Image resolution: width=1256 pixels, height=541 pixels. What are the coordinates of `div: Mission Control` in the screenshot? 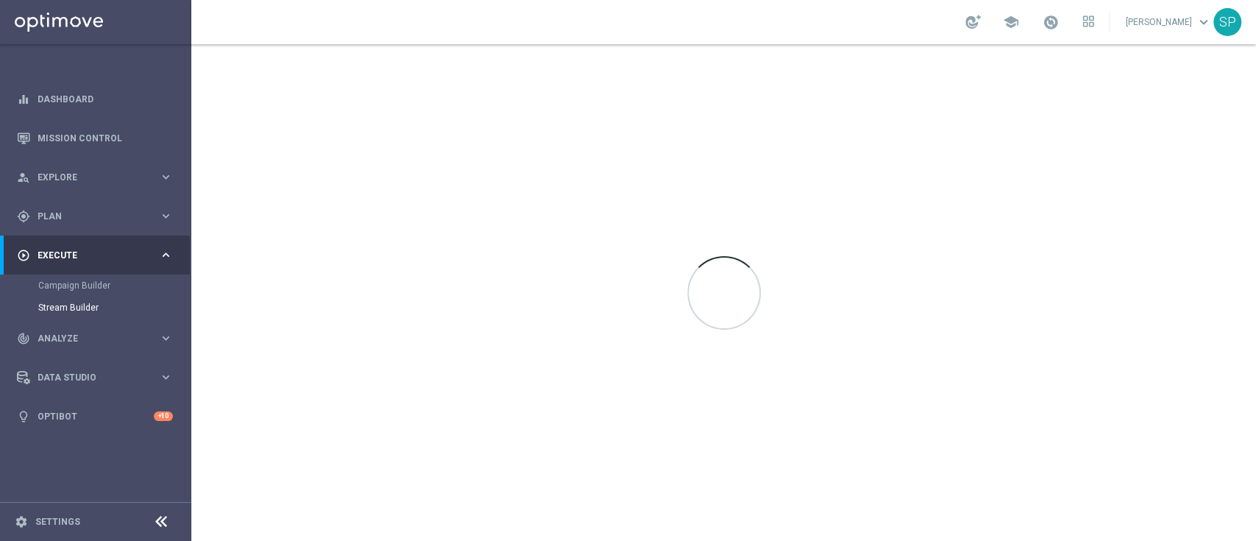 It's located at (95, 138).